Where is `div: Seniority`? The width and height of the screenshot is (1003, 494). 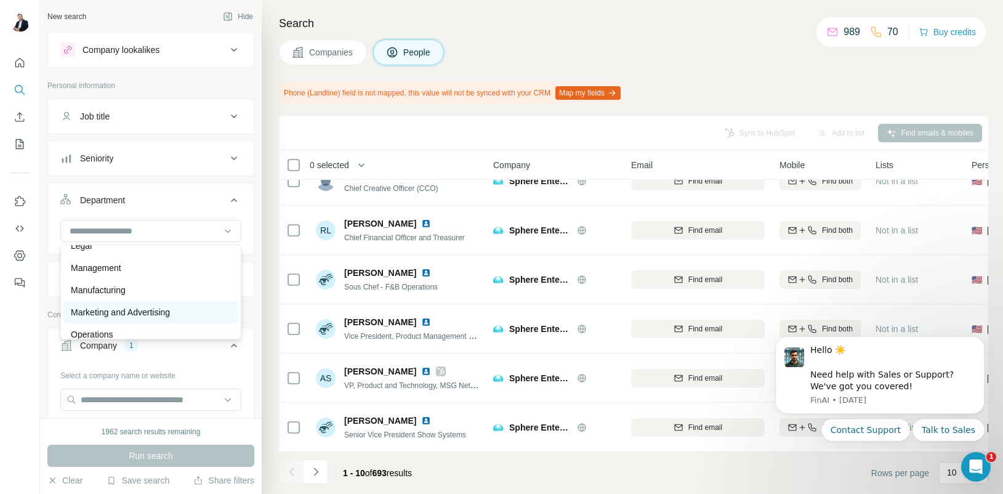 div: Seniority is located at coordinates (97, 158).